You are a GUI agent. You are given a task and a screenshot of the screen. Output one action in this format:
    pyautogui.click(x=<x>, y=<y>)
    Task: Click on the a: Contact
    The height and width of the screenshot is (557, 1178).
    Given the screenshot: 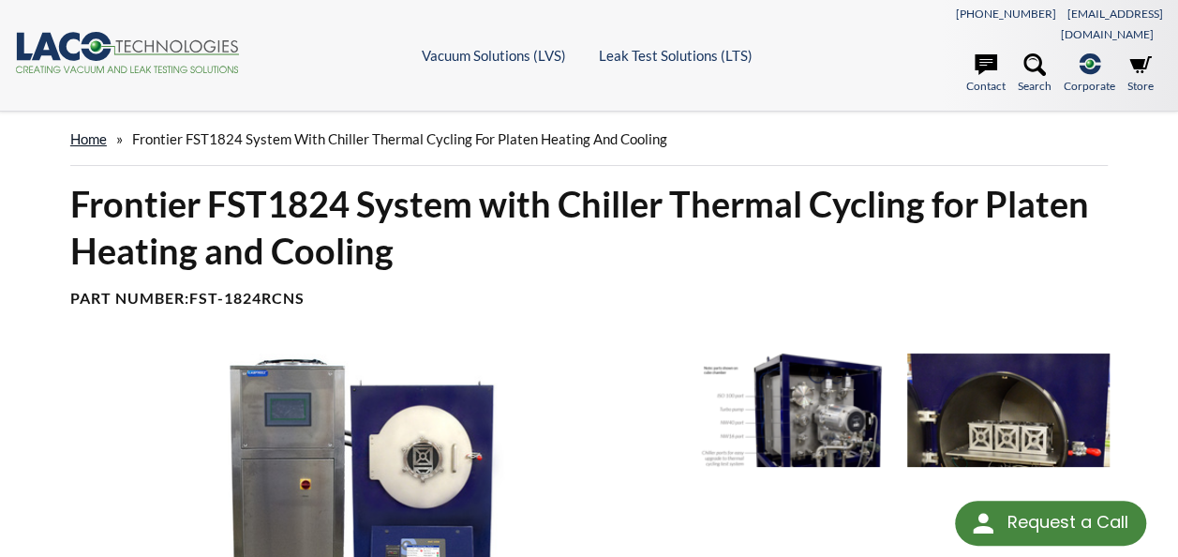 What is the action you would take?
    pyautogui.click(x=986, y=74)
    